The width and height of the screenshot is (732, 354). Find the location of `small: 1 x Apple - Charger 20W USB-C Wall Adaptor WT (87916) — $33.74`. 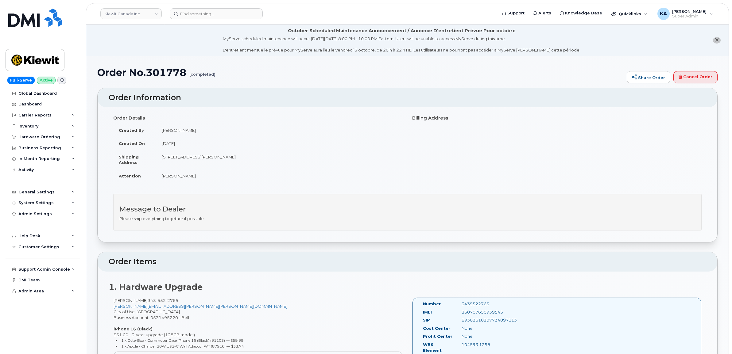

small: 1 x Apple - Charger 20W USB-C Wall Adaptor WT (87916) — $33.74 is located at coordinates (183, 346).